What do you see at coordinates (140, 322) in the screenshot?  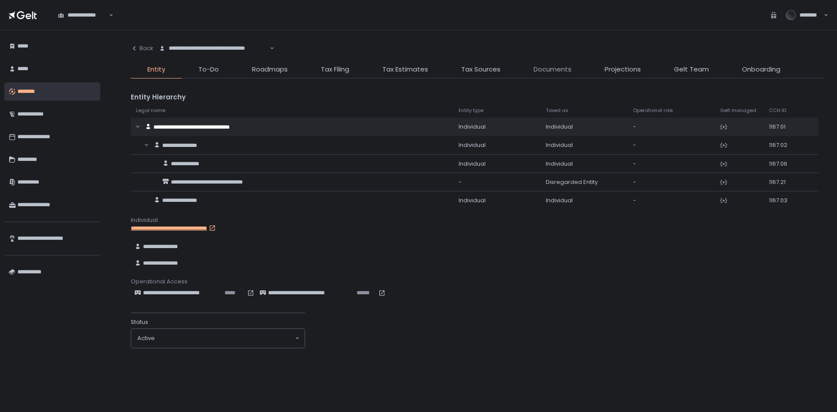 I see `span: Status` at bounding box center [140, 322].